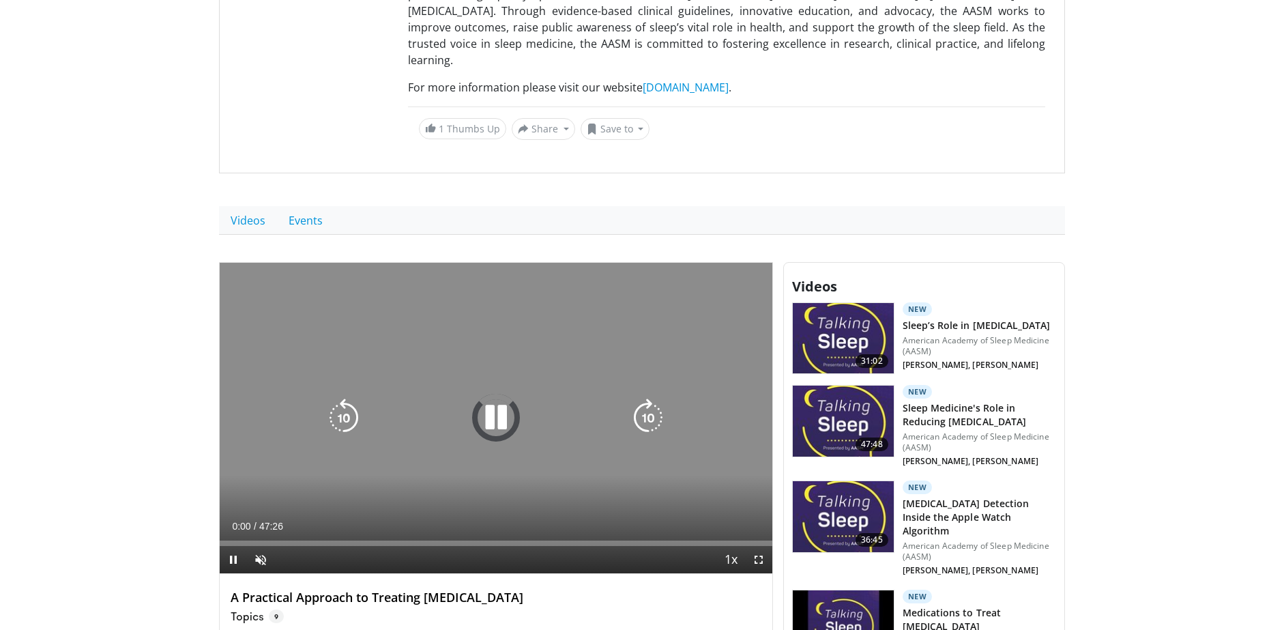 This screenshot has height=630, width=1284. Describe the element at coordinates (261, 560) in the screenshot. I see `button: Unmute` at that location.